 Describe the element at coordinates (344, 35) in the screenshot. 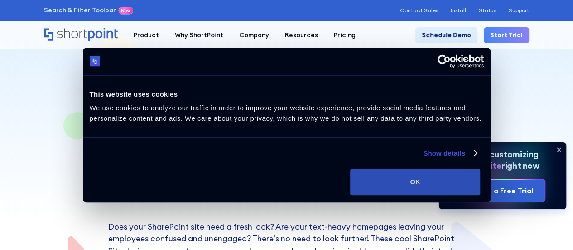

I see `a: Pricing` at that location.